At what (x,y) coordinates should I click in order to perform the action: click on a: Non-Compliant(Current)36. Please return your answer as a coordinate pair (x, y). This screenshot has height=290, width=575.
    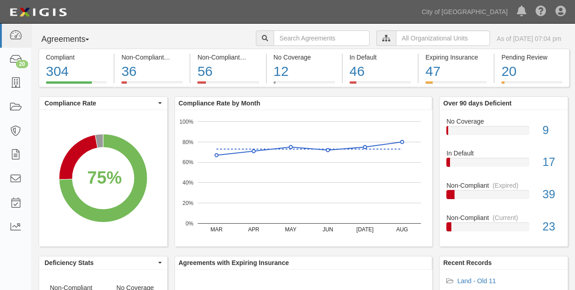
    Looking at the image, I should click on (152, 85).